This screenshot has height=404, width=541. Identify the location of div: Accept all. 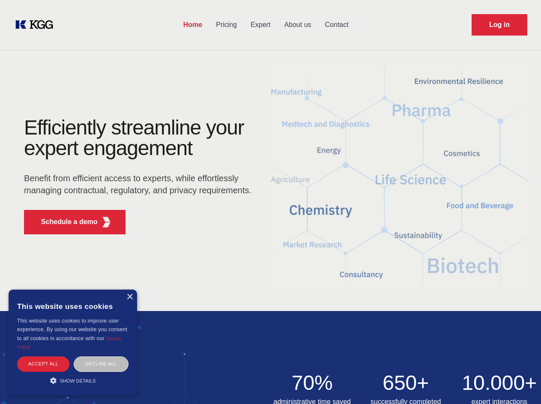
(43, 363).